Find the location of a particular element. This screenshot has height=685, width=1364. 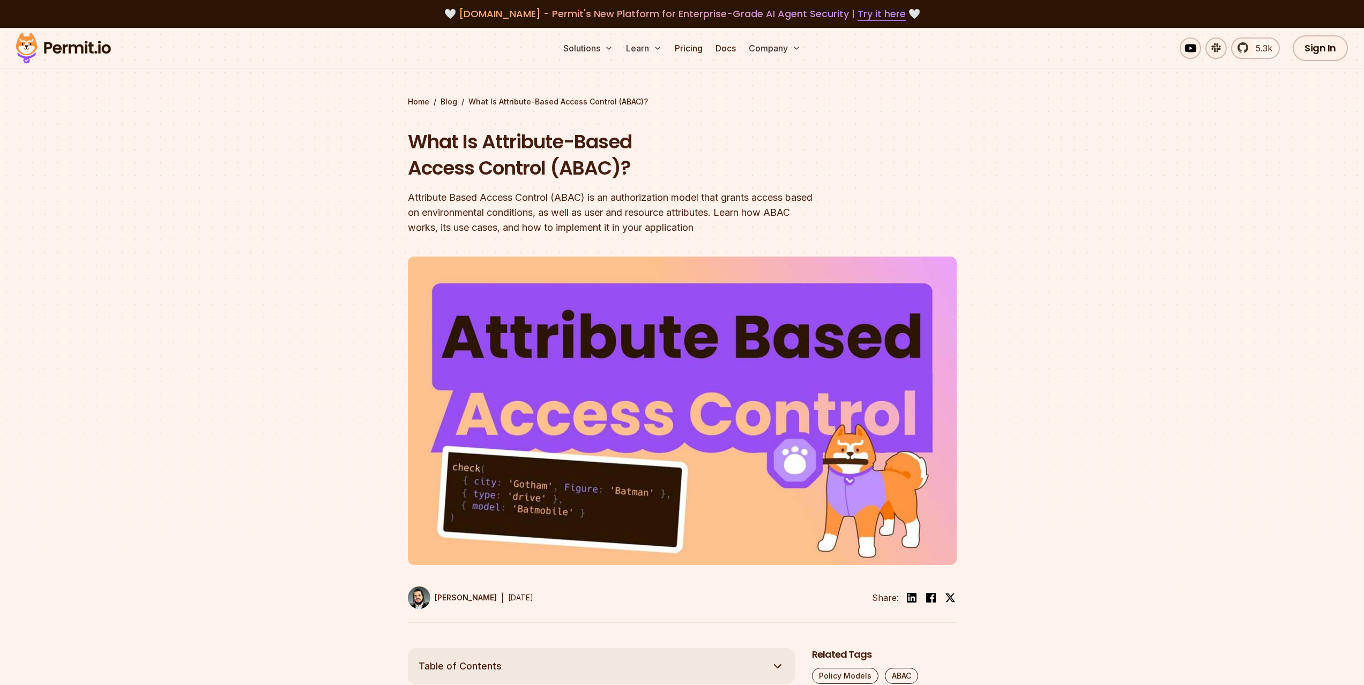

button: Solutions is located at coordinates (588, 48).